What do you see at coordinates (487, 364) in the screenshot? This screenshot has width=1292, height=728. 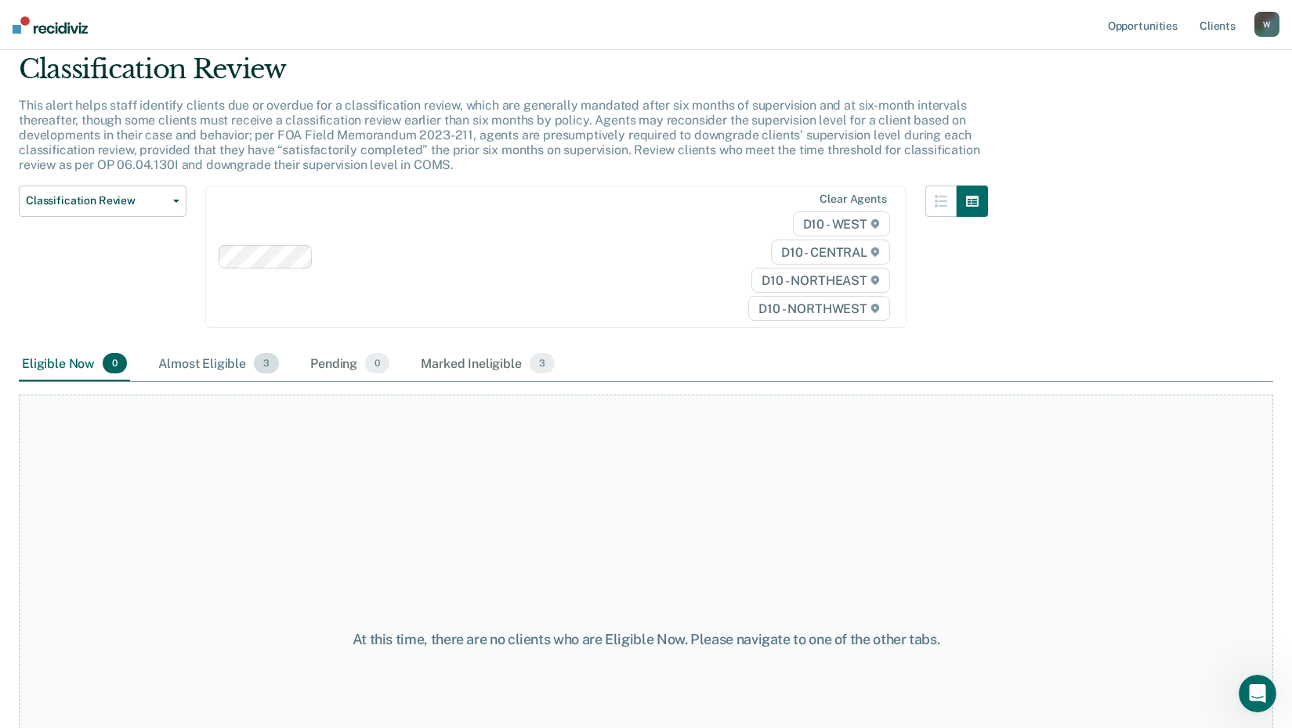 I see `div: Marked Ineligible3` at bounding box center [487, 364].